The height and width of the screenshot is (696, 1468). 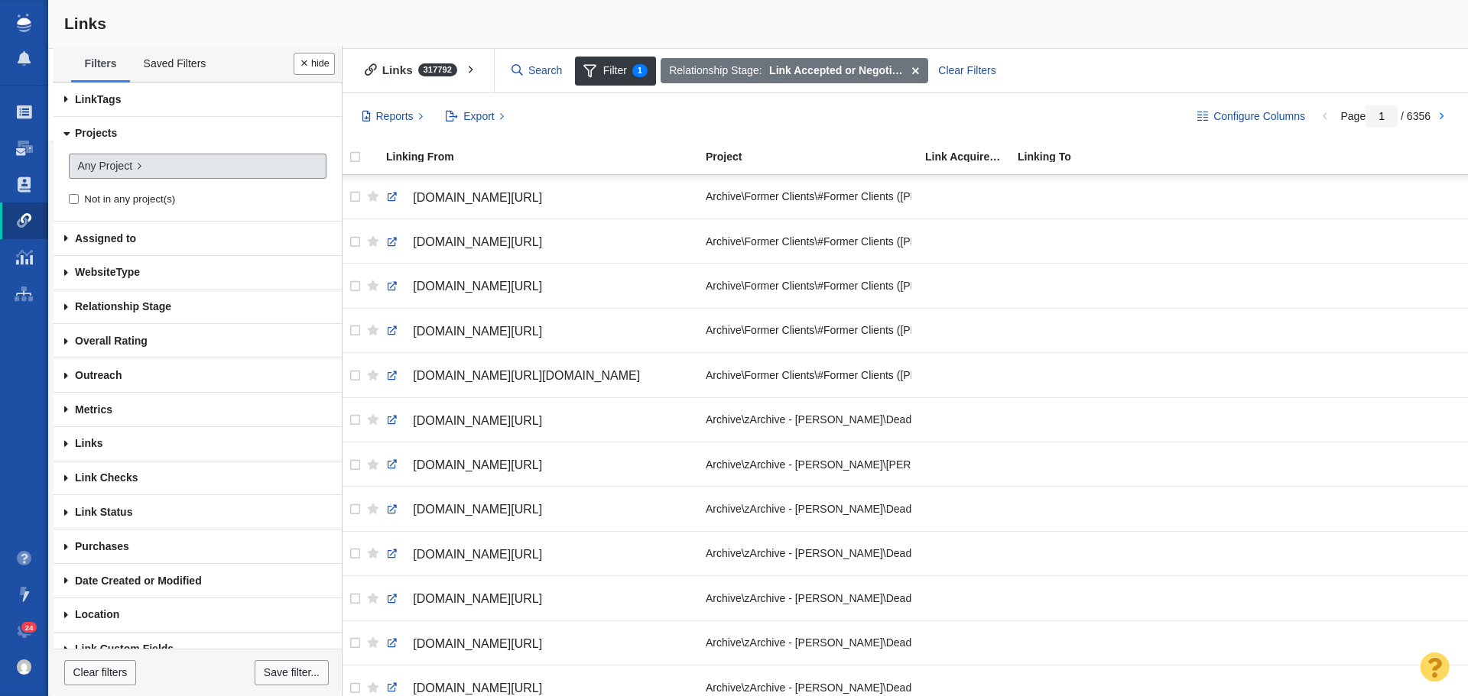 What do you see at coordinates (967, 71) in the screenshot?
I see `div: Clear Filters` at bounding box center [967, 71].